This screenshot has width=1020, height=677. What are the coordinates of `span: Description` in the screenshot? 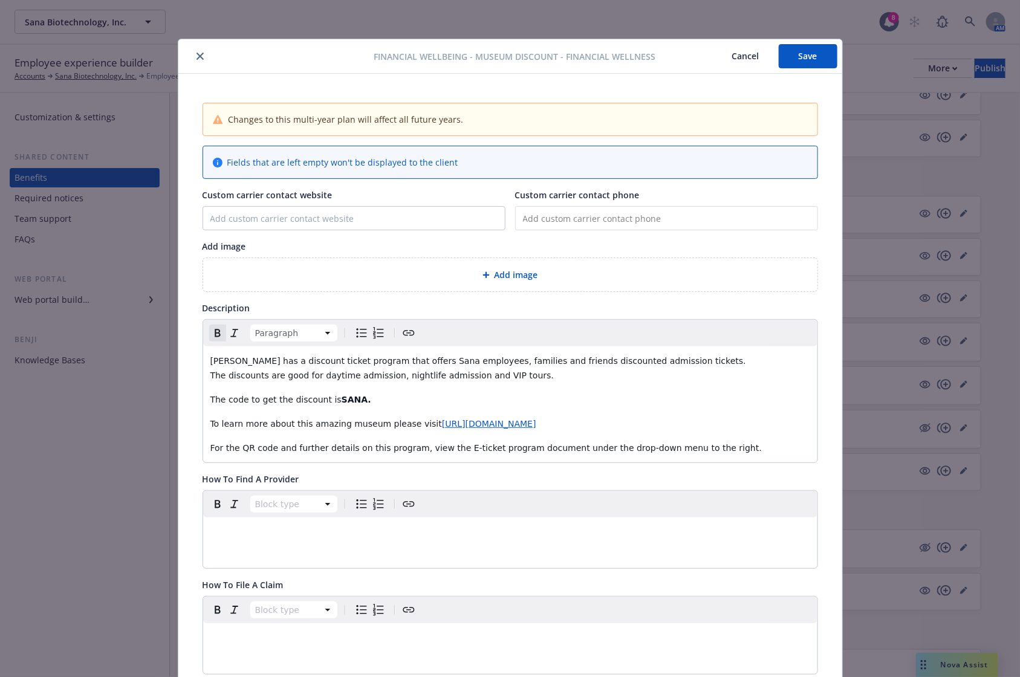 It's located at (226, 308).